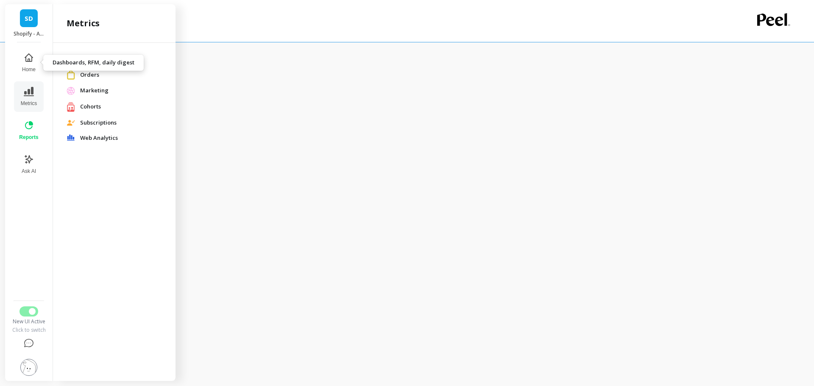 Image resolution: width=814 pixels, height=386 pixels. I want to click on button: Reports, so click(28, 131).